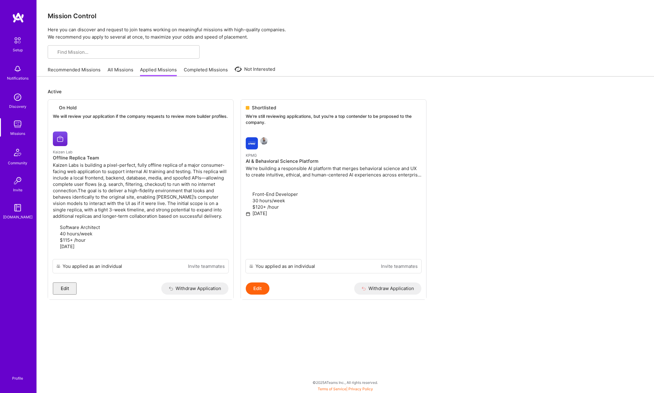 The width and height of the screenshot is (654, 393). Describe the element at coordinates (141, 158) in the screenshot. I see `h4: Offline Replica Team` at that location.